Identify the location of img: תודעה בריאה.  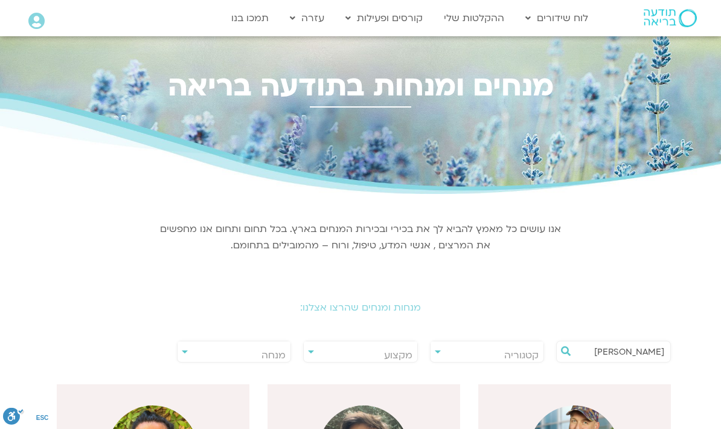
(670, 18).